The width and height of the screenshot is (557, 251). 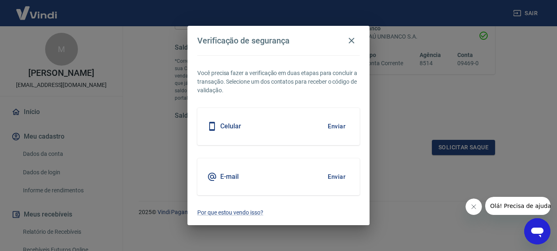 I want to click on h5: Celular, so click(x=231, y=126).